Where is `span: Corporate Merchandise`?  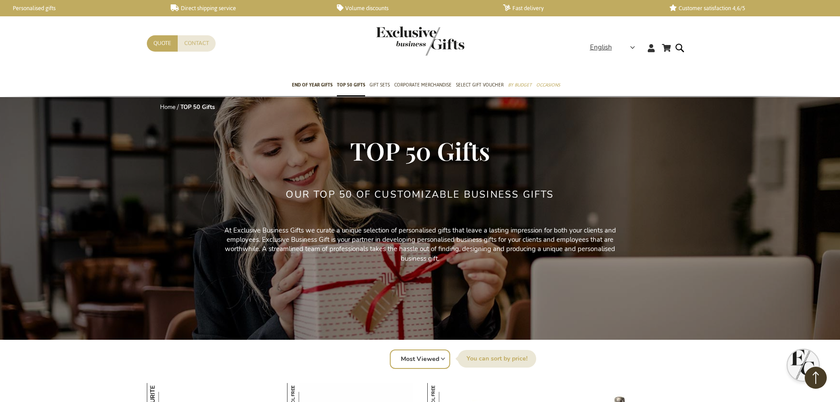 span: Corporate Merchandise is located at coordinates (423, 85).